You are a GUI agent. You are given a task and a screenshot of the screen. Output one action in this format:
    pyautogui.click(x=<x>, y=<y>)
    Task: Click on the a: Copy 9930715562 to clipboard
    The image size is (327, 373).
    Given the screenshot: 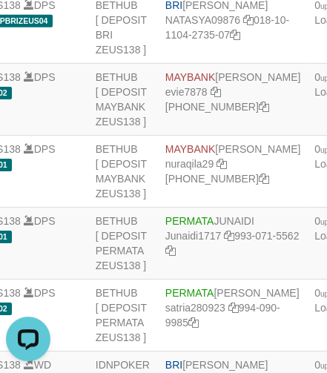 What is the action you would take?
    pyautogui.click(x=171, y=251)
    